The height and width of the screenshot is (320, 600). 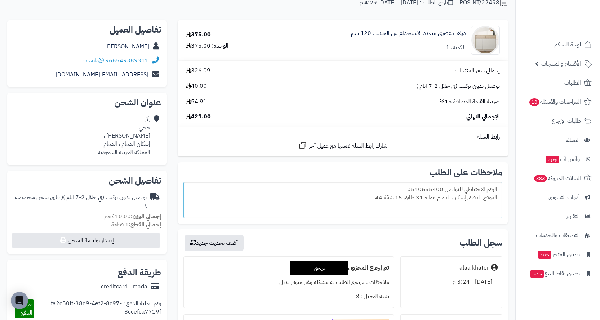 I want to click on div: رابط السلة, so click(x=342, y=137).